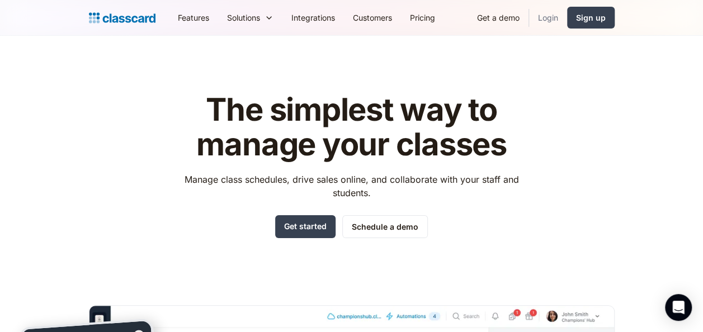  Describe the element at coordinates (678, 308) in the screenshot. I see `div: Open Intercom Messenger` at that location.